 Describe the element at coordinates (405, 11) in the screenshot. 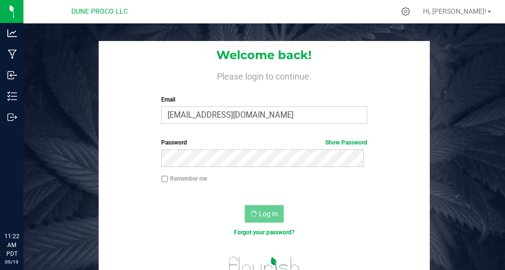

I see `div: Manage settings` at that location.